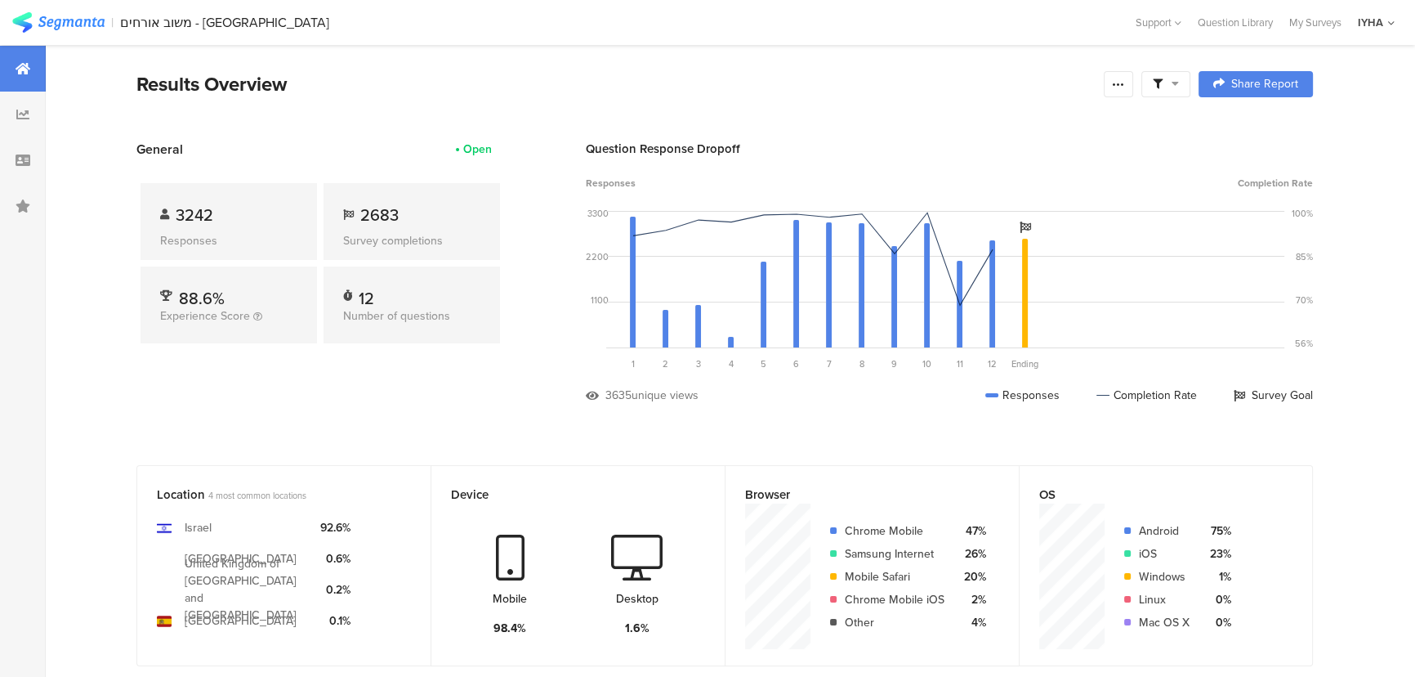 The width and height of the screenshot is (1415, 677). I want to click on div: Windows, so click(1164, 576).